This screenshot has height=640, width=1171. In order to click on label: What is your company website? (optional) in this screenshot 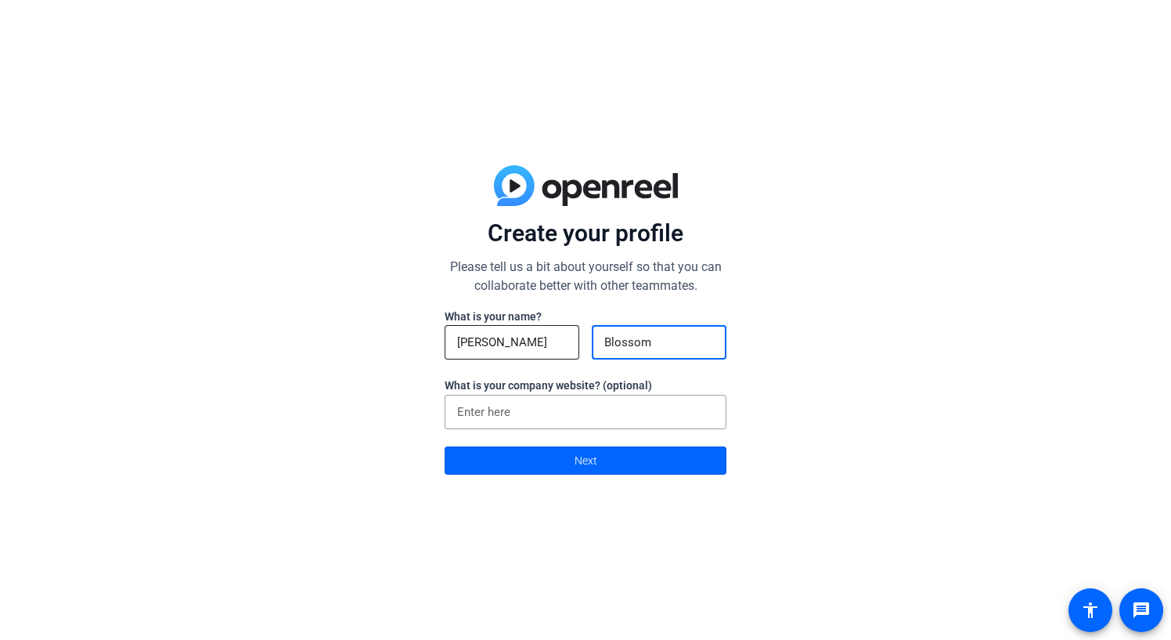, I will do `click(548, 385)`.